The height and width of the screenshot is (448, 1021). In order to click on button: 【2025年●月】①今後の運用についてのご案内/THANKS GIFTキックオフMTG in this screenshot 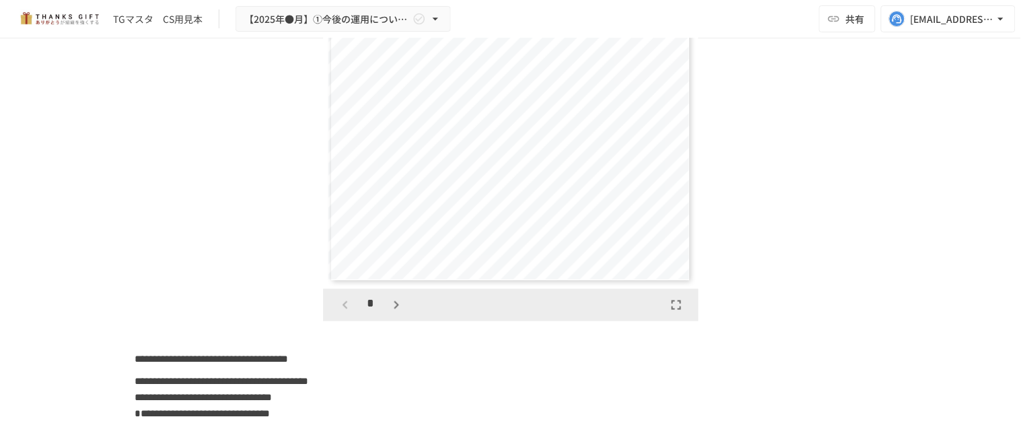, I will do `click(343, 19)`.